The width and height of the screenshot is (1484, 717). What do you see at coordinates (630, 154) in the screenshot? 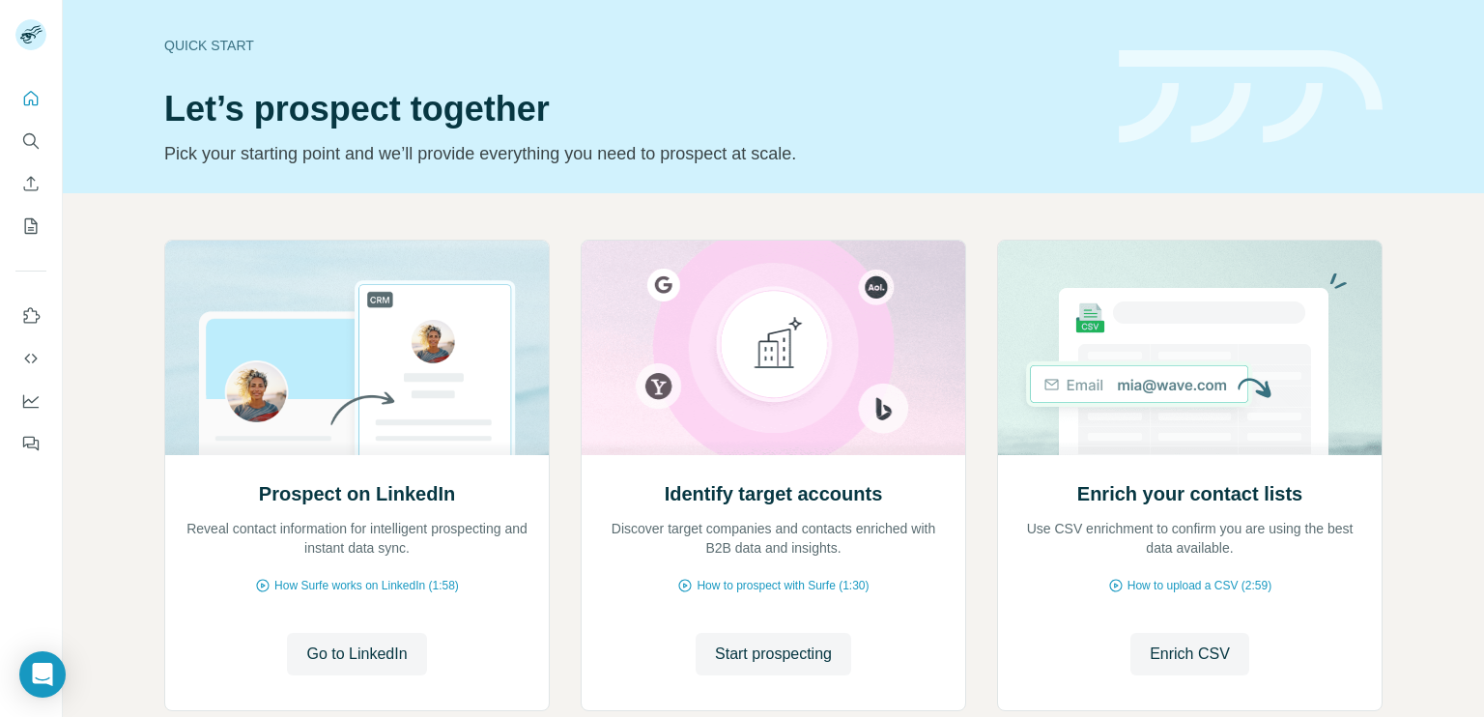
I see `p: Pick your starting point and we’ll provide everything you need to prospect at scale.` at bounding box center [630, 154].